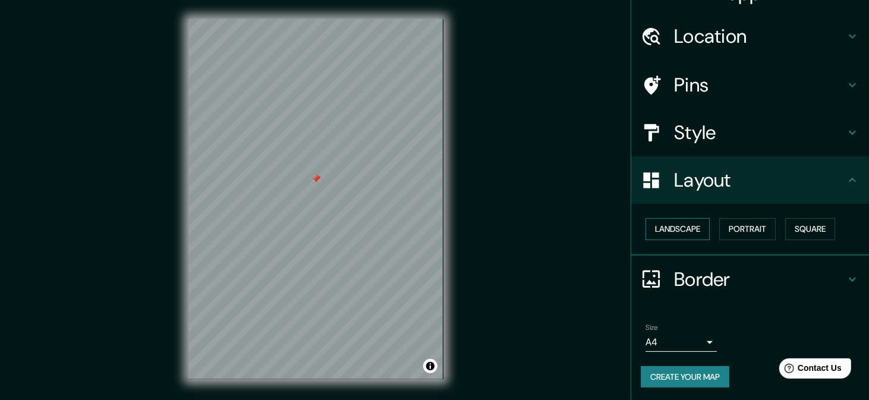 This screenshot has height=400, width=869. What do you see at coordinates (678, 229) in the screenshot?
I see `button: Landscape` at bounding box center [678, 229].